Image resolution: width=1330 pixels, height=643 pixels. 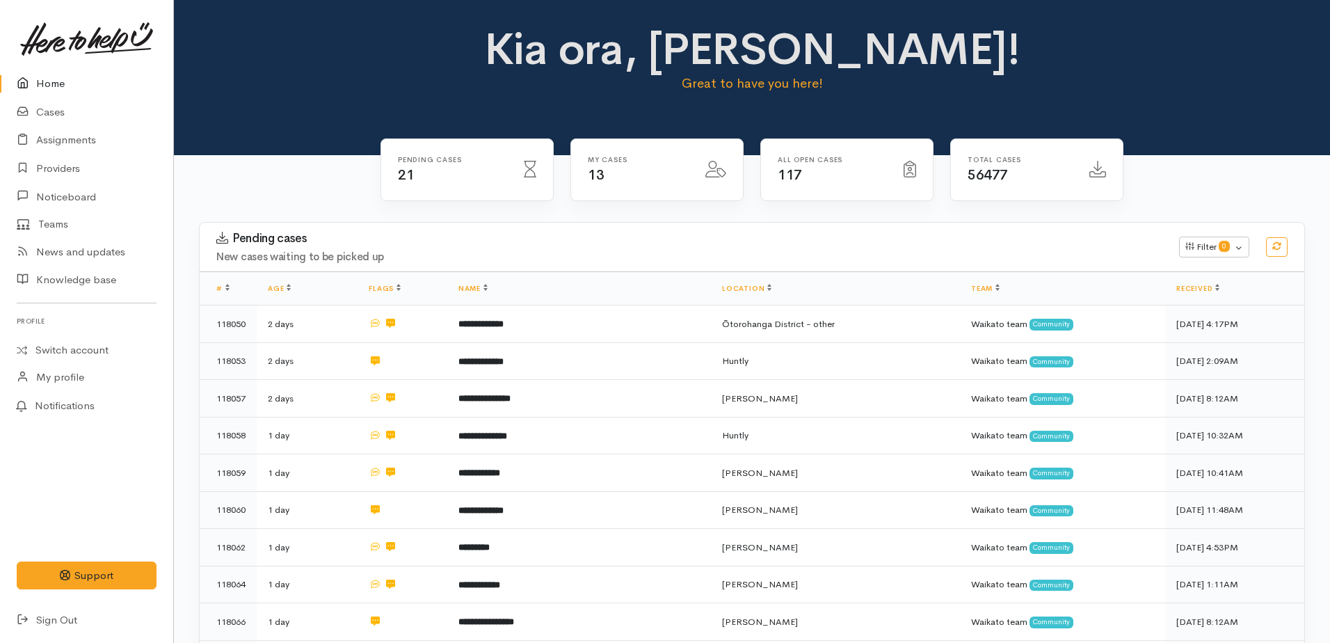 What do you see at coordinates (988, 175) in the screenshot?
I see `span: 56477` at bounding box center [988, 175].